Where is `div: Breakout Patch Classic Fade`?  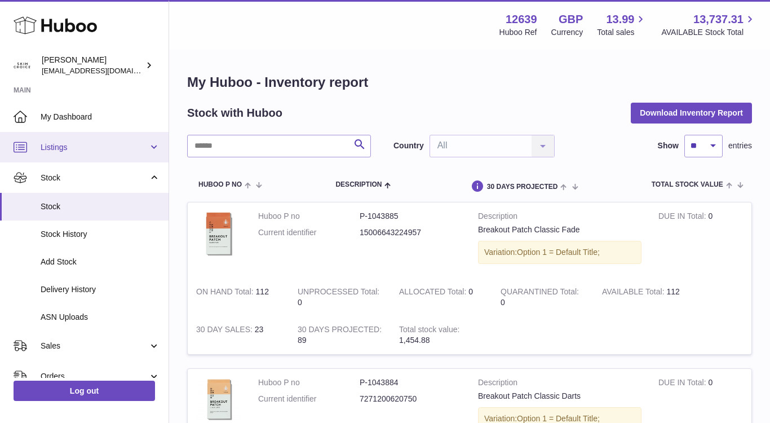 div: Breakout Patch Classic Fade is located at coordinates (560, 229).